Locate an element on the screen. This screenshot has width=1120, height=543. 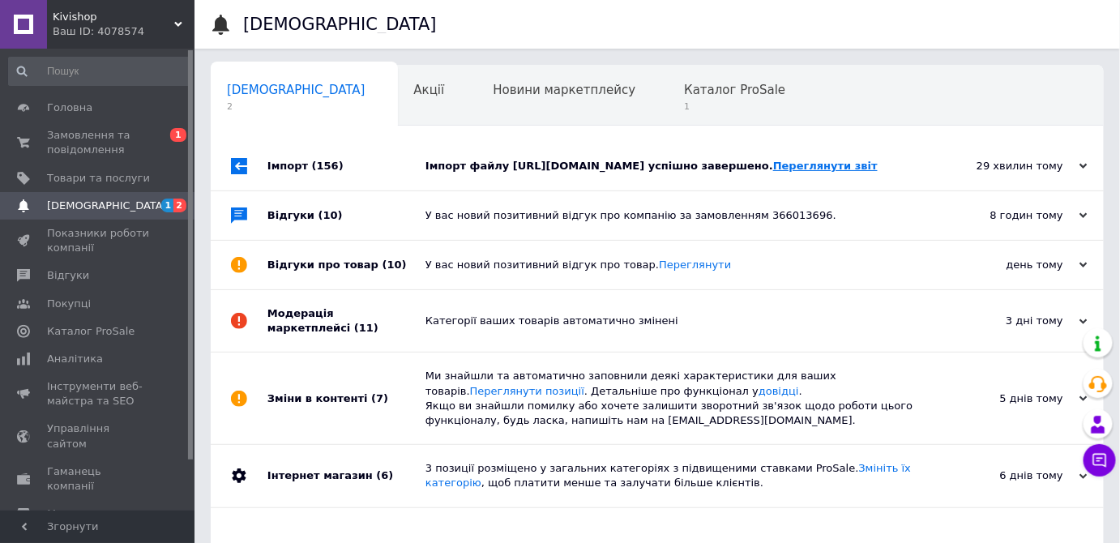
div: Зміни в контенті is located at coordinates (346, 398).